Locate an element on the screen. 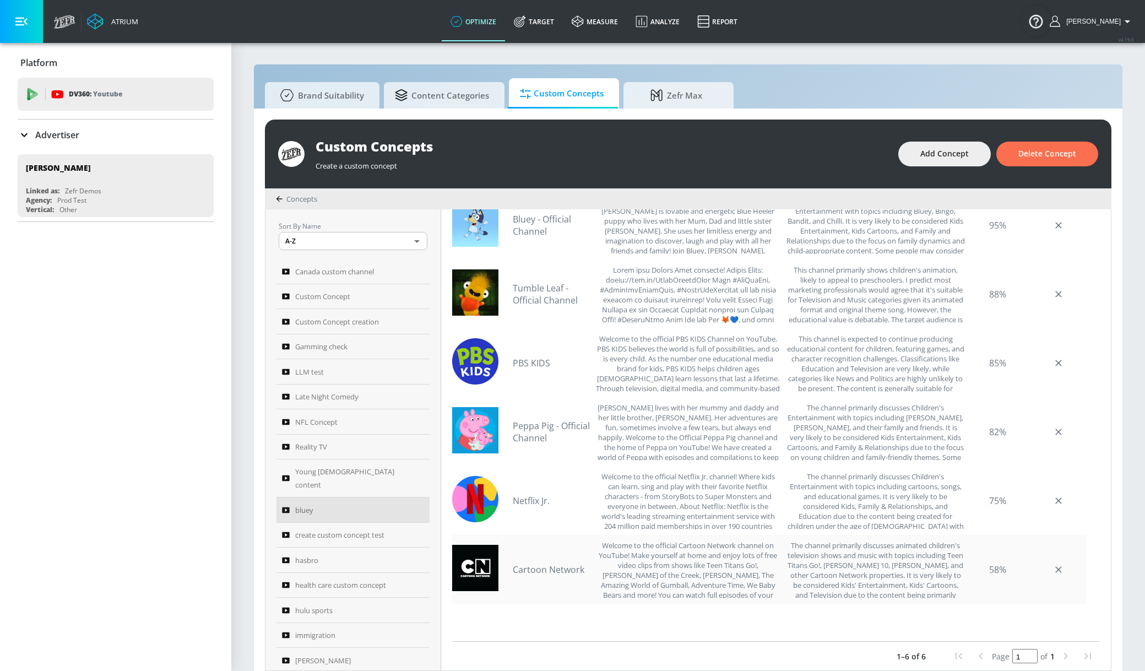  span: 1 is located at coordinates (1053, 656).